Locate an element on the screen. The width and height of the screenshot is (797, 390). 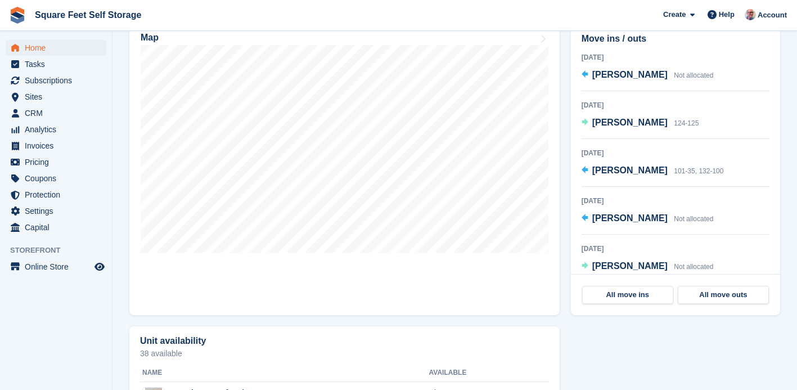
span: Online Store is located at coordinates (58, 267).